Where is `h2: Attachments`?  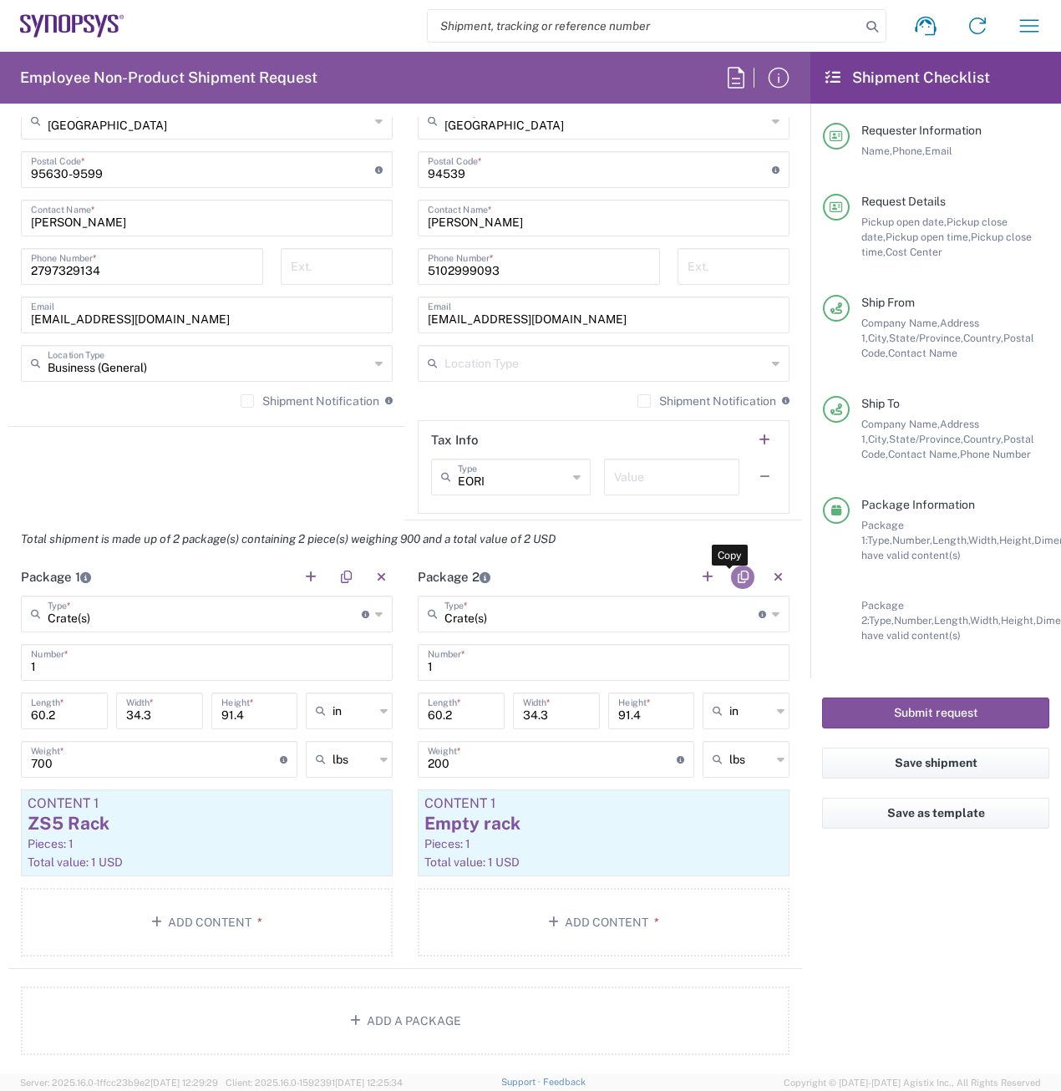 h2: Attachments is located at coordinates (58, 1079).